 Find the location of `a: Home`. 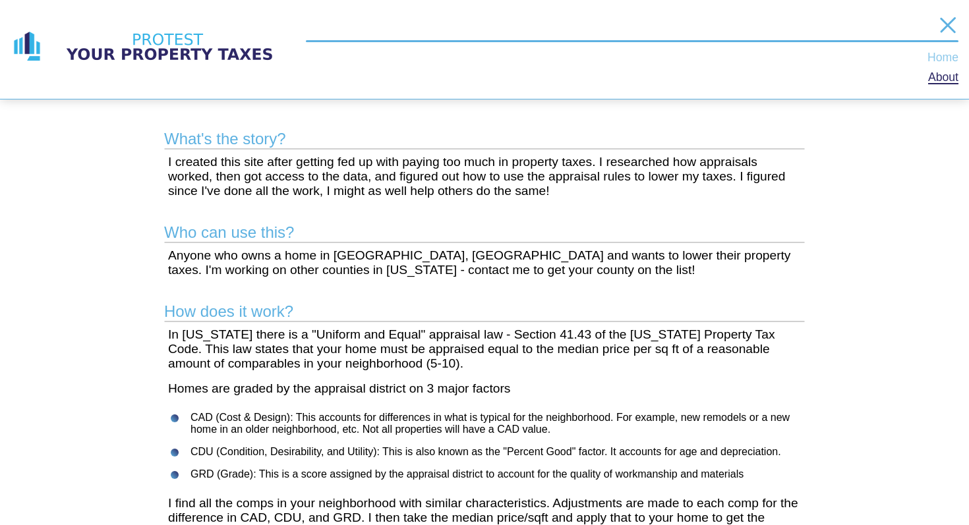

a: Home is located at coordinates (942, 58).